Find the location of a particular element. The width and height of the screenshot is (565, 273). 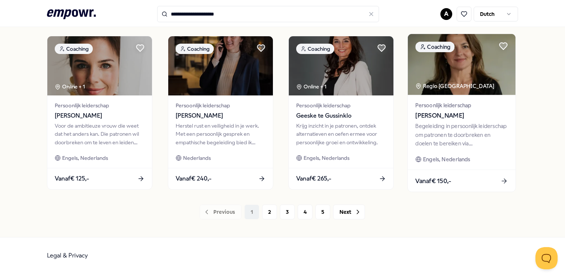

span: Vanaf € 240,- is located at coordinates (193, 179).